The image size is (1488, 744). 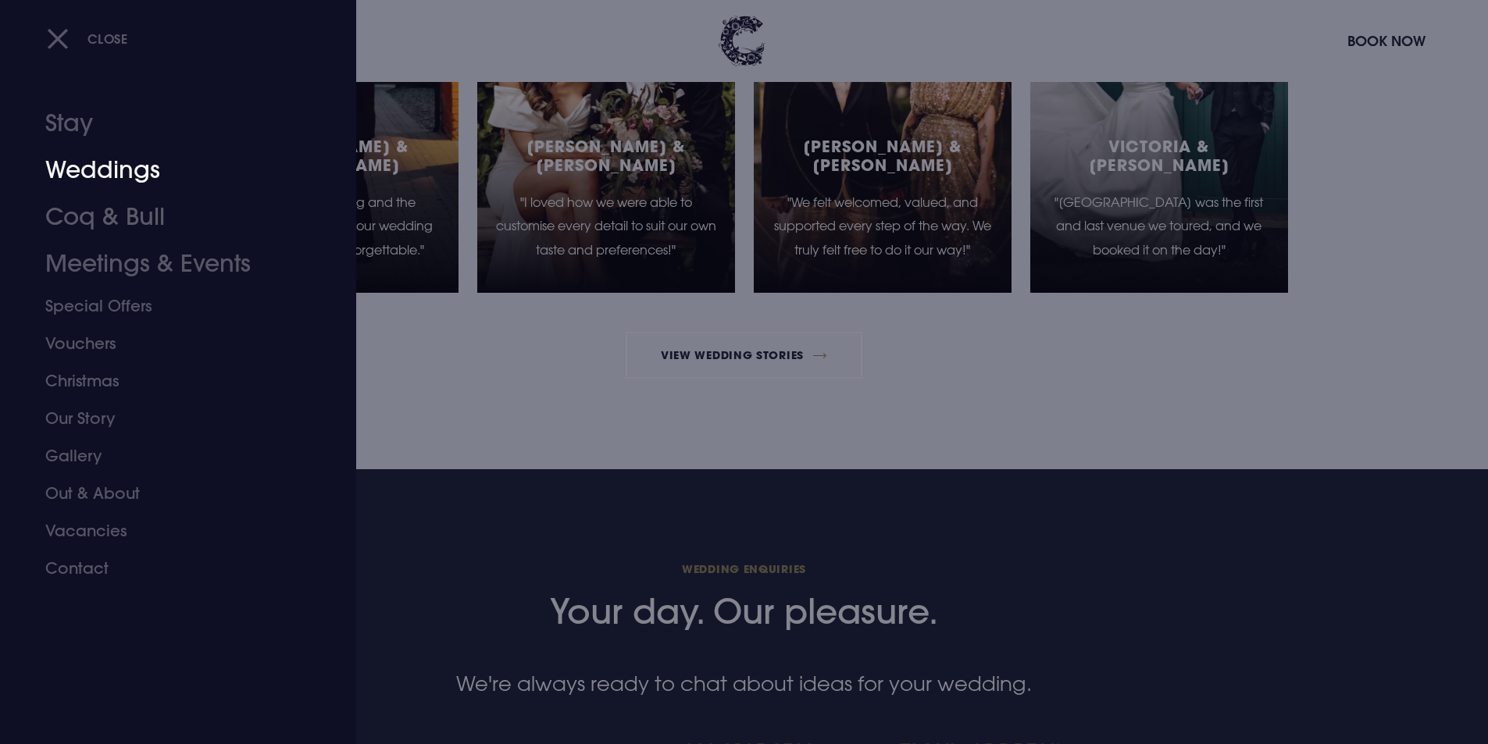 I want to click on a: Vouchers, so click(x=169, y=344).